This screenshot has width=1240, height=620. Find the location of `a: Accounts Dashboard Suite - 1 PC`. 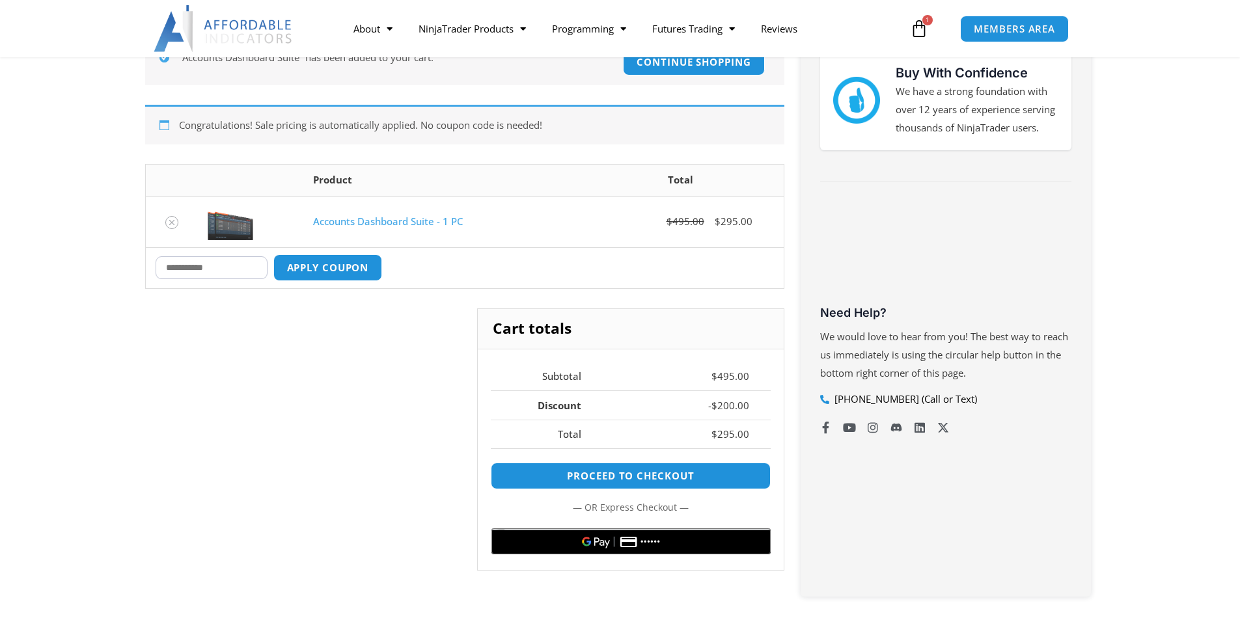

a: Accounts Dashboard Suite - 1 PC is located at coordinates (388, 221).